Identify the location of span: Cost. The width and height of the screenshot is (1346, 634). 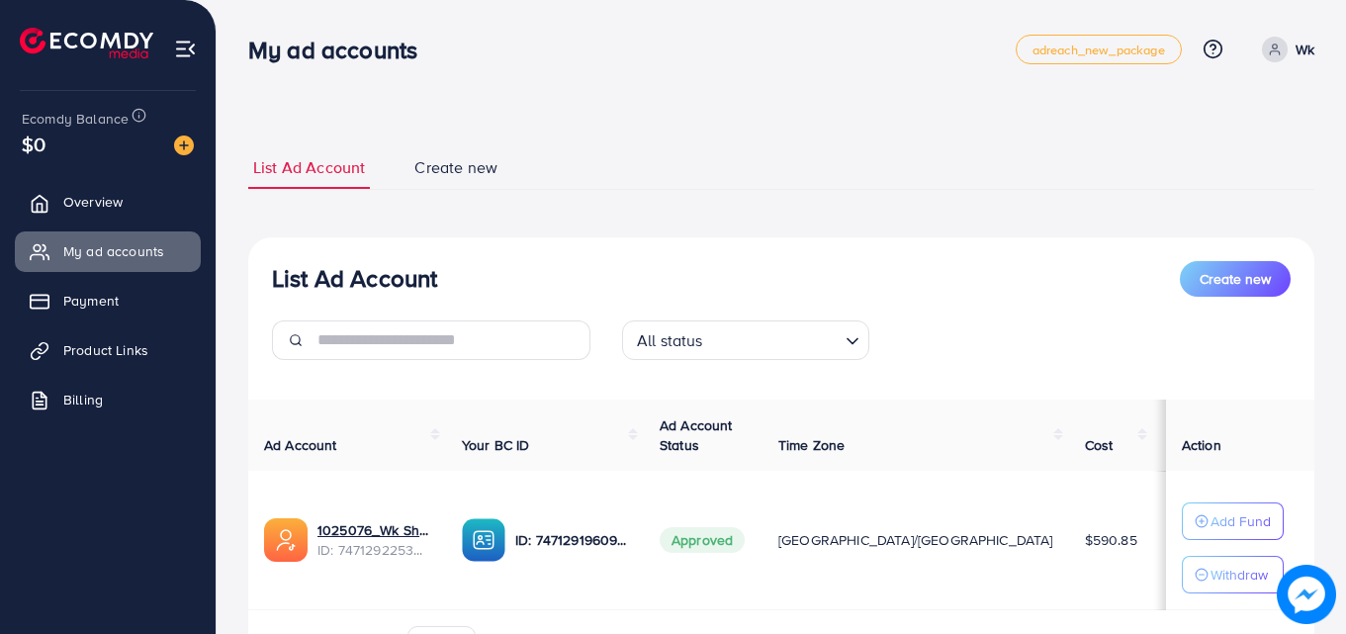
(1099, 445).